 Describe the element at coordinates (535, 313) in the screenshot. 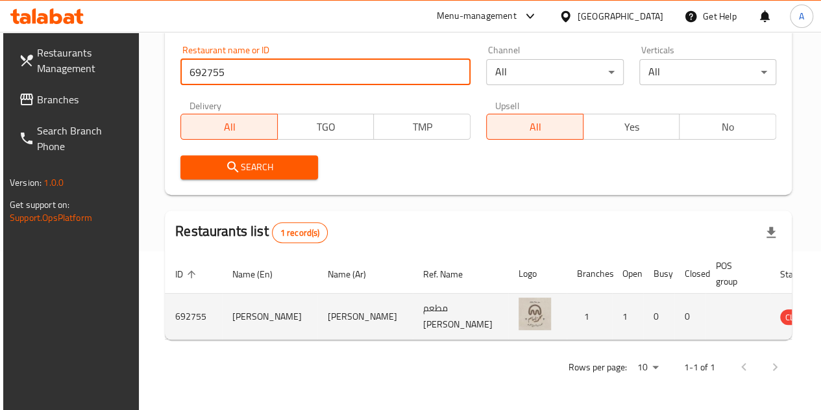

I see `img: Mohamed Emam` at that location.